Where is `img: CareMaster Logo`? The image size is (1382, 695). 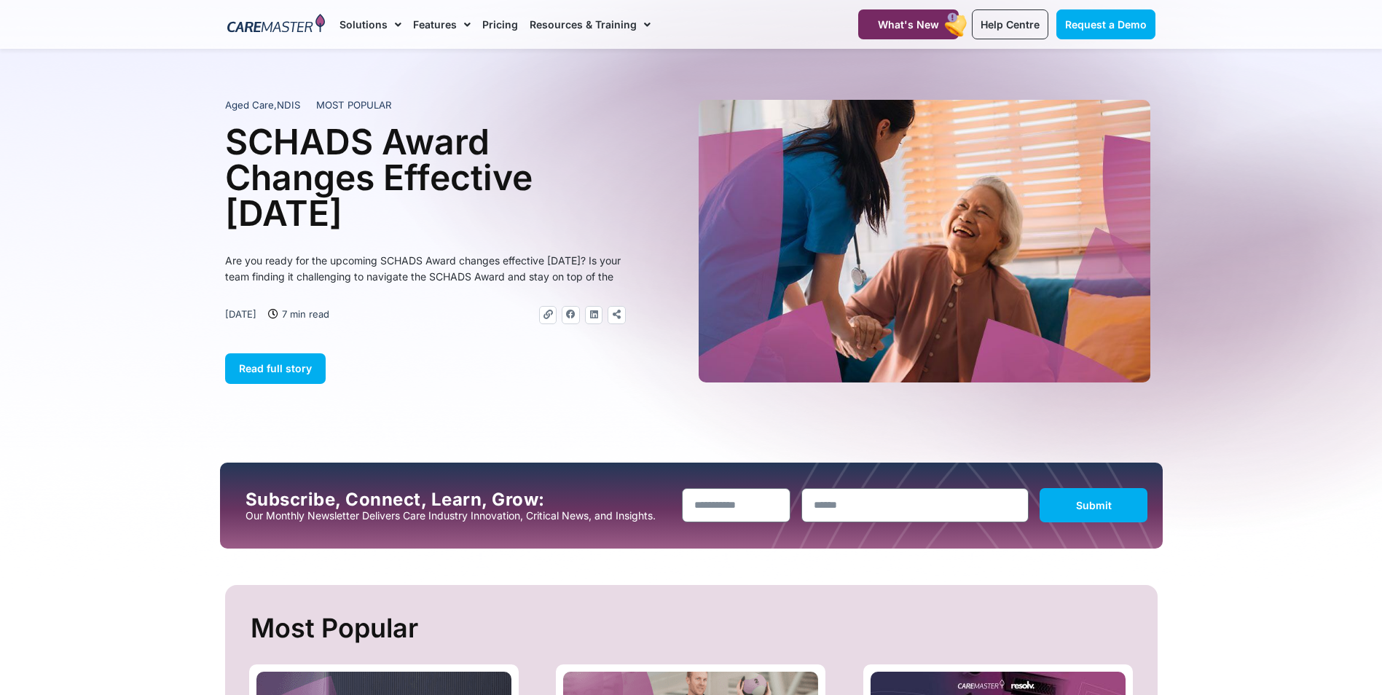
img: CareMaster Logo is located at coordinates (276, 25).